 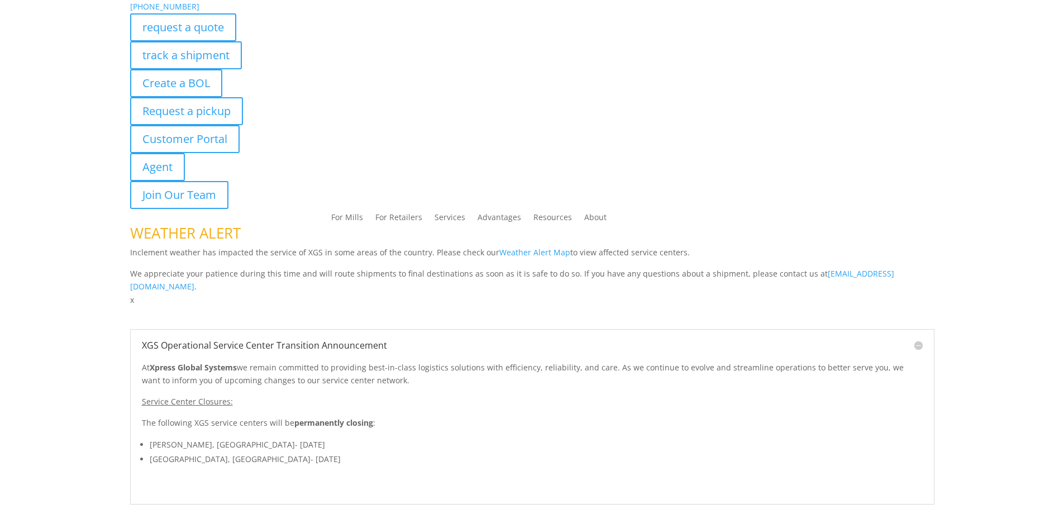 I want to click on a: request a quote, so click(x=183, y=27).